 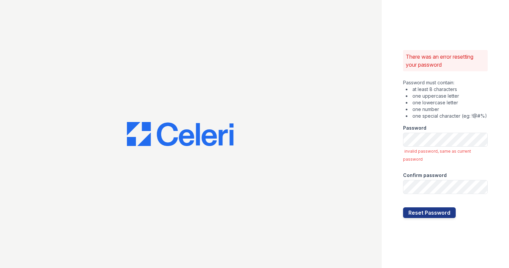 I want to click on li: at least 8 characters, so click(x=447, y=89).